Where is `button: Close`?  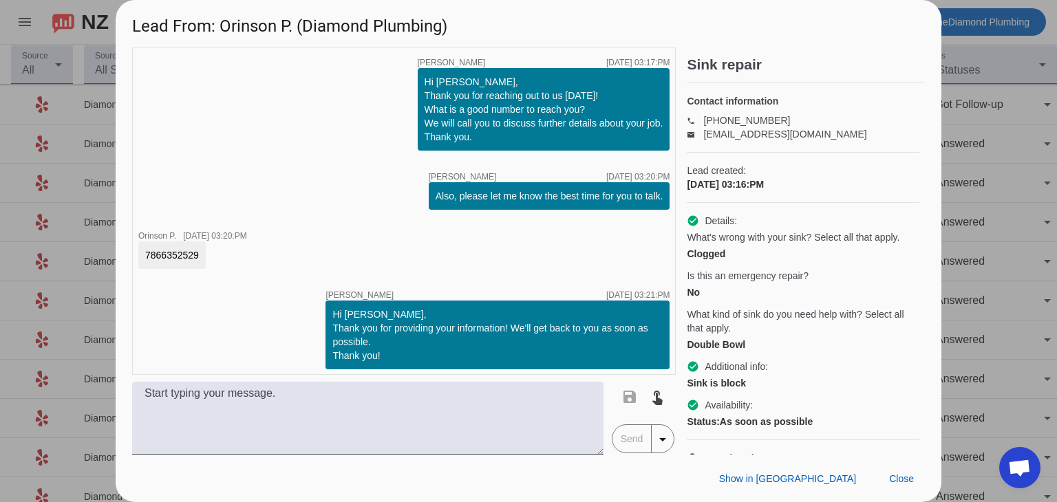
button: Close is located at coordinates (902, 479).